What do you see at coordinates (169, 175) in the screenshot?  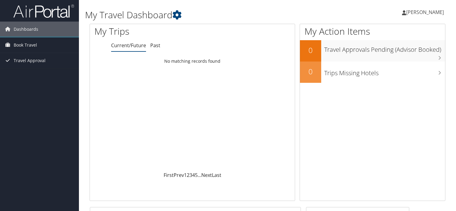 I see `a: First` at bounding box center [169, 175].